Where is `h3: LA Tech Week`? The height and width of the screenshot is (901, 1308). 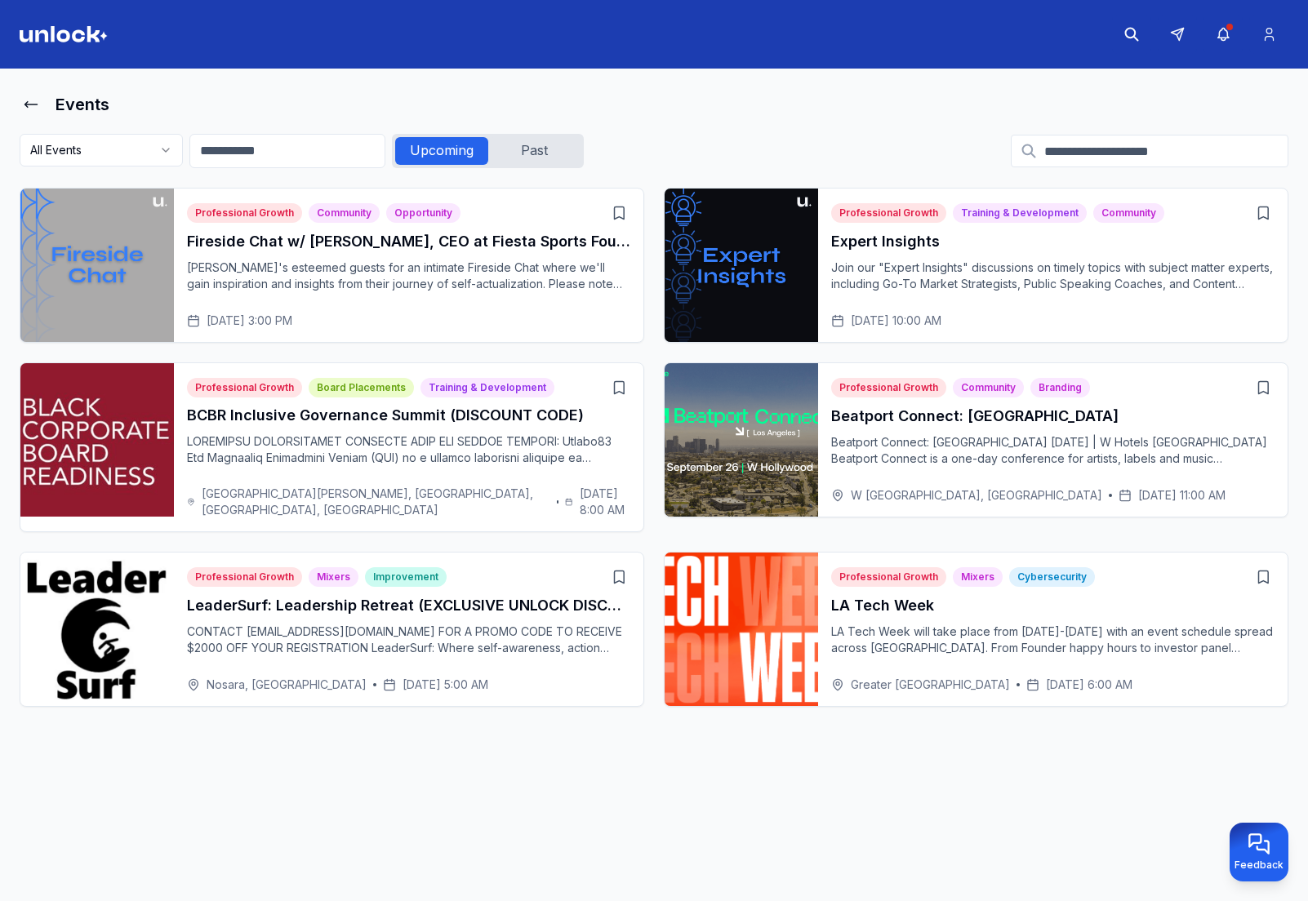 h3: LA Tech Week is located at coordinates (1052, 606).